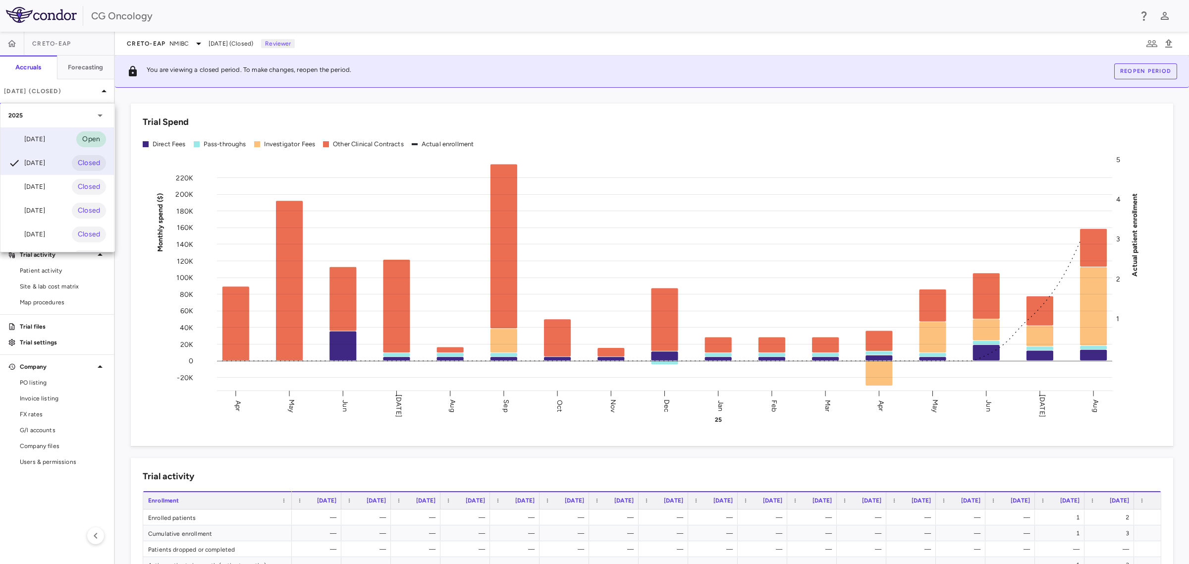 This screenshot has height=564, width=1189. What do you see at coordinates (16, 115) in the screenshot?
I see `p: 2025` at bounding box center [16, 115].